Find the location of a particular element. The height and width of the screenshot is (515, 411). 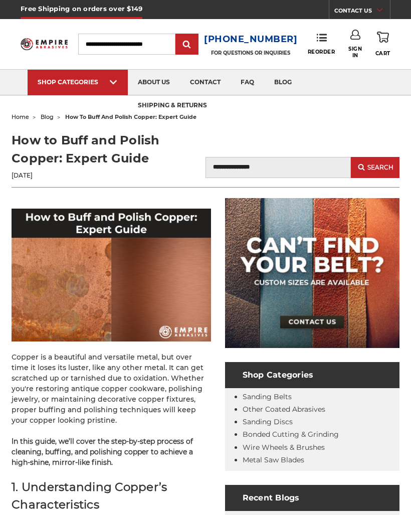

p: FOR QUESTIONS OR INQUIRIES is located at coordinates (251, 53).